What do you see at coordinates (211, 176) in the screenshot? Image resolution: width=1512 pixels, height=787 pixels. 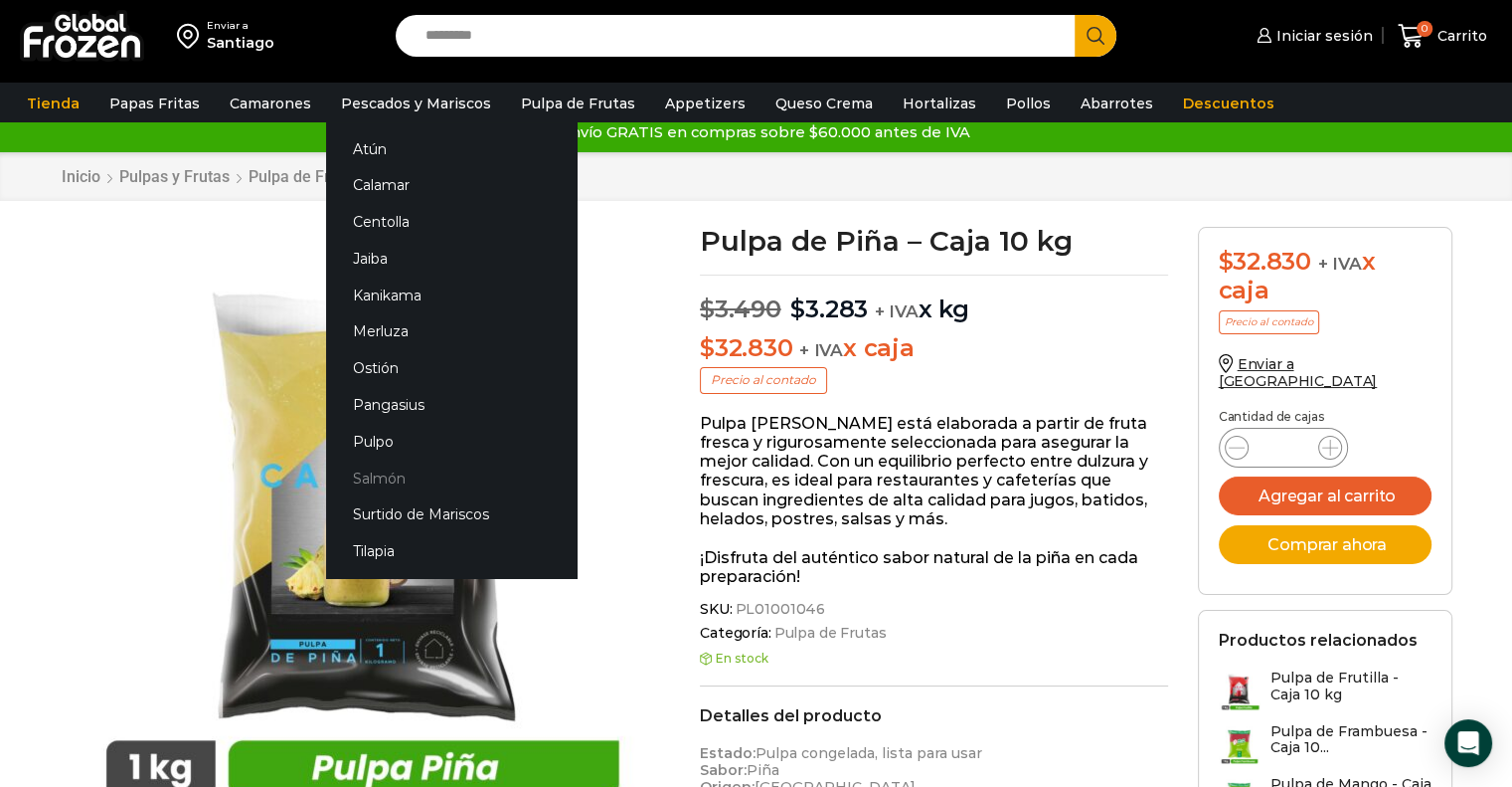 I see `nav: Breadcrumb` at bounding box center [211, 176].